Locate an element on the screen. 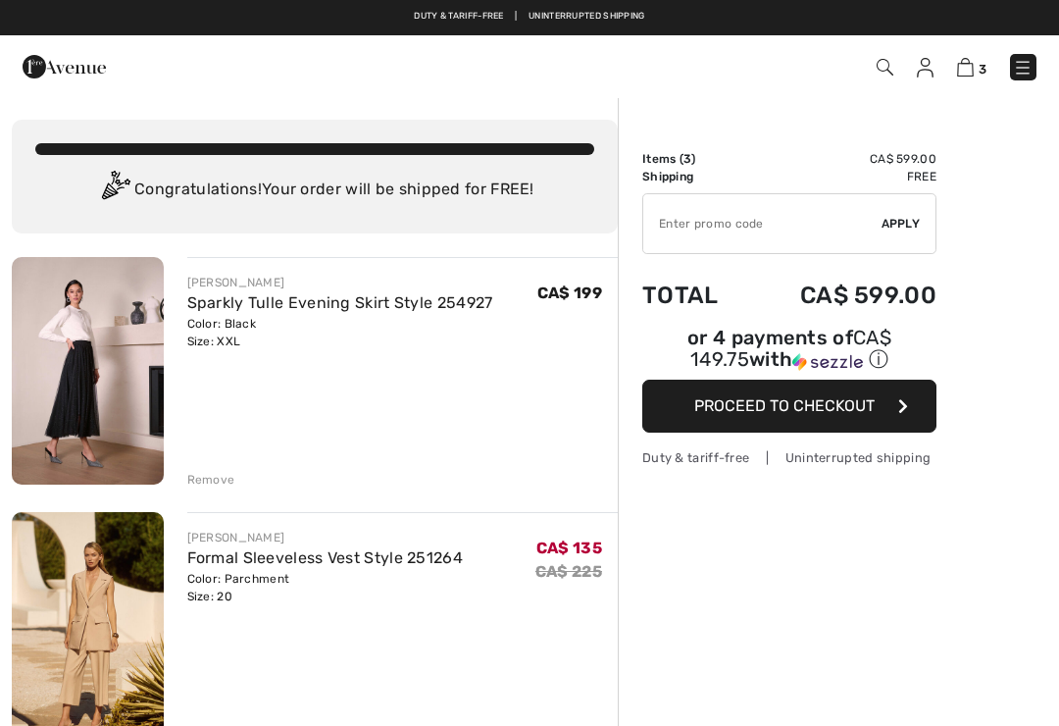 The image size is (1059, 726). img: My Info is located at coordinates (925, 68).